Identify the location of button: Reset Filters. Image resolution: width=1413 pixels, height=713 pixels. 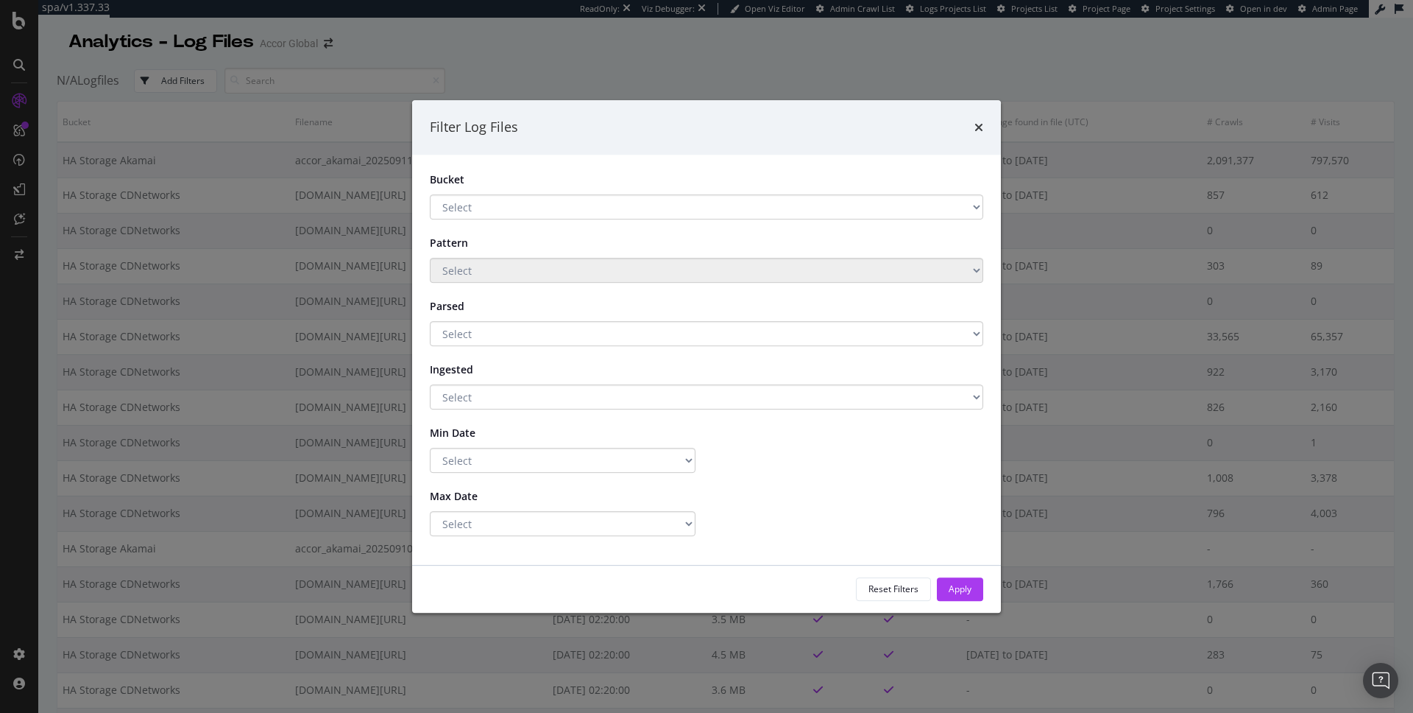
(894, 589).